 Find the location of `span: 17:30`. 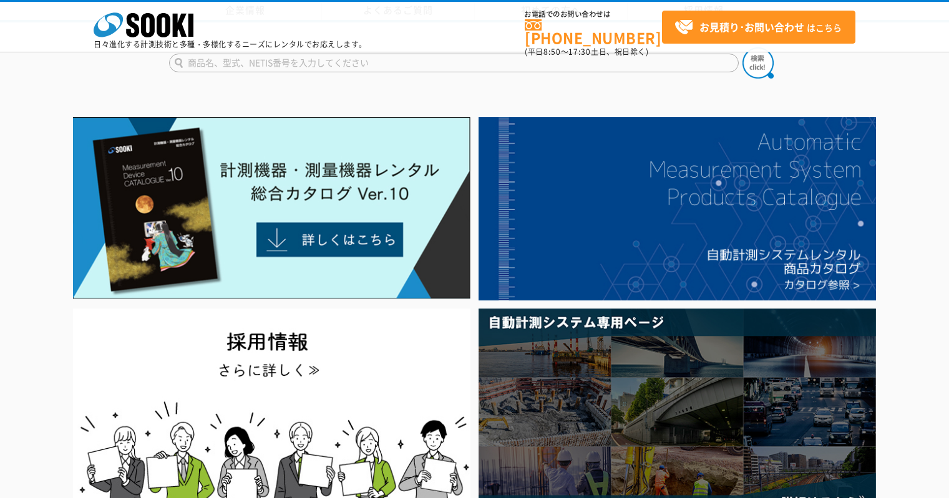

span: 17:30 is located at coordinates (579, 52).